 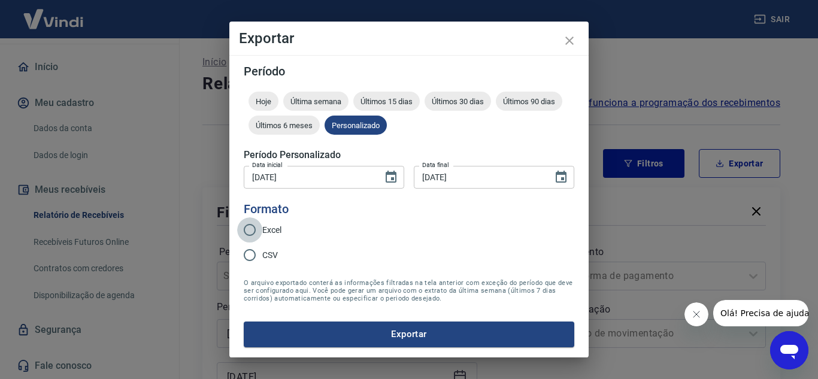 I want to click on span: O arquivo exportado conterá as informações filtradas na tela anterior com exceção do período que ..., so click(x=409, y=290).